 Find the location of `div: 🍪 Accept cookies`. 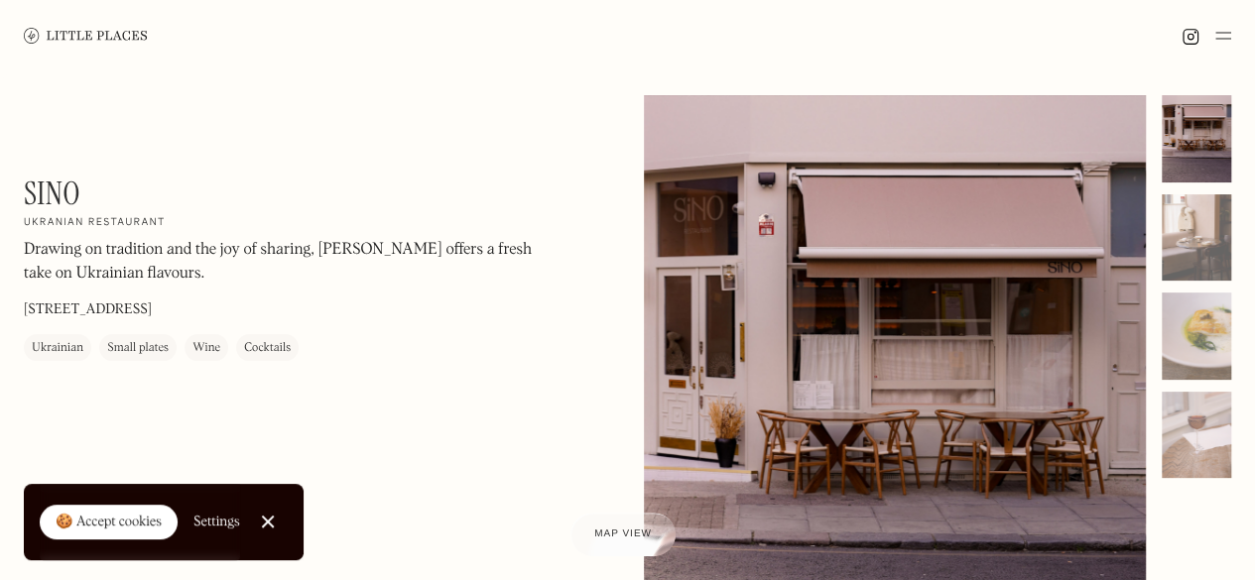

div: 🍪 Accept cookies is located at coordinates (108, 523).